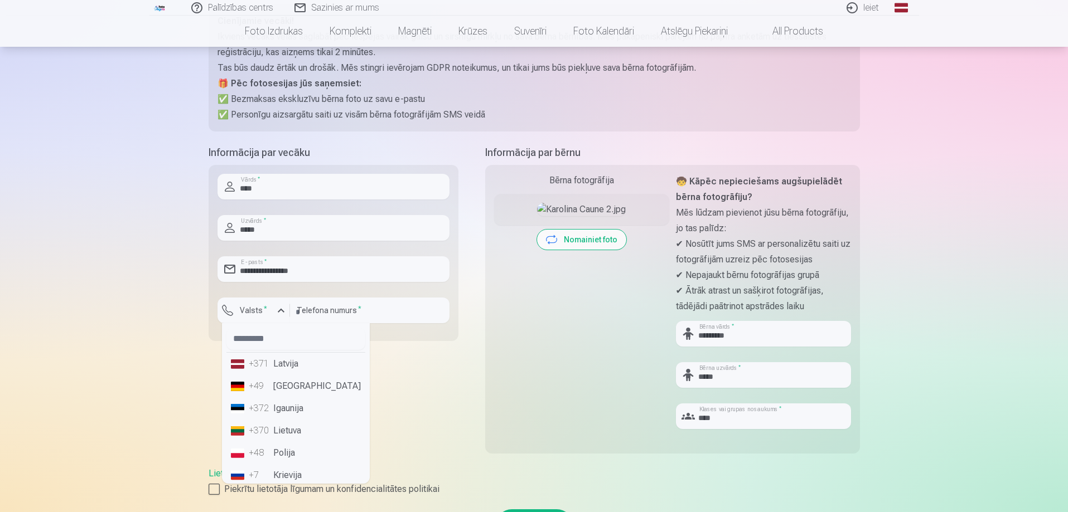  I want to click on a: Lietošanas līgums, so click(244, 473).